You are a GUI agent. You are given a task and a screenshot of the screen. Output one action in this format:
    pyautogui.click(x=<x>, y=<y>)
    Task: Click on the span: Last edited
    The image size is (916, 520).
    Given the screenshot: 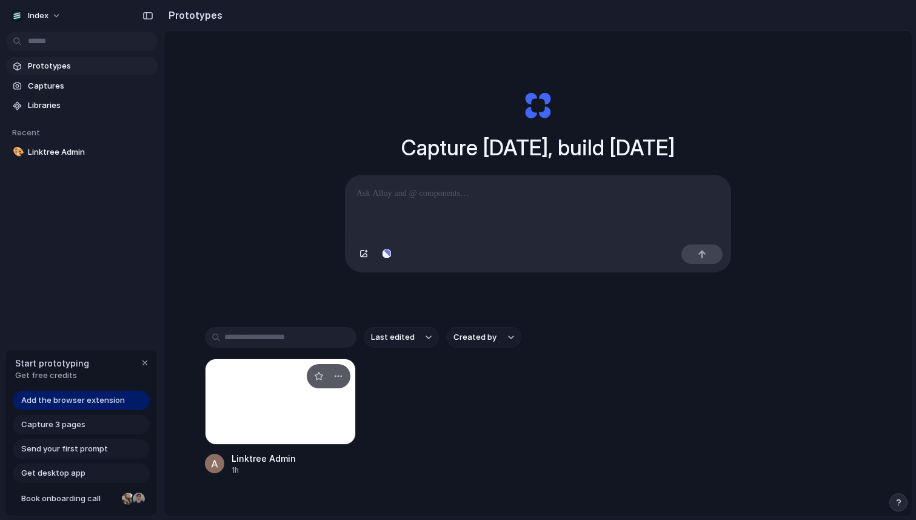 What is the action you would take?
    pyautogui.click(x=393, y=337)
    